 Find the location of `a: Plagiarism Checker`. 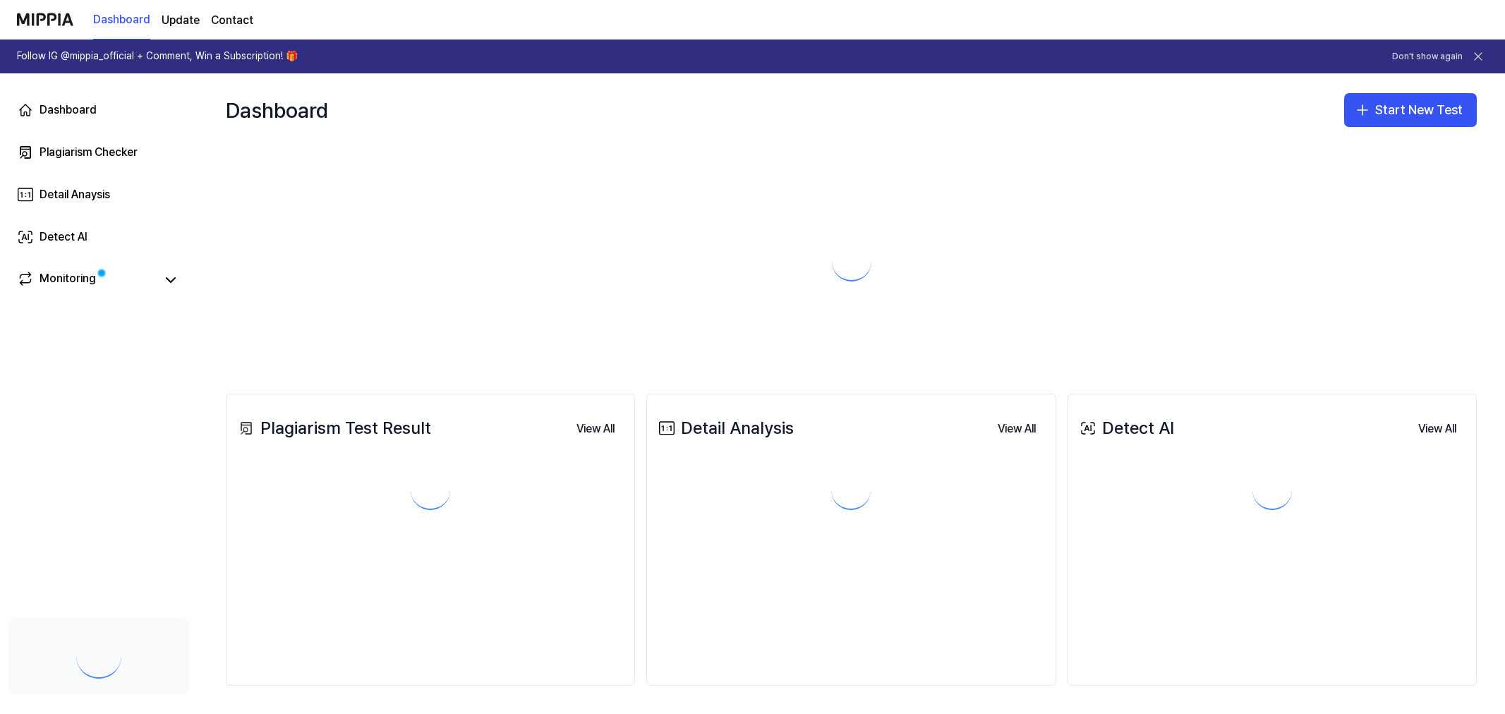

a: Plagiarism Checker is located at coordinates (99, 152).